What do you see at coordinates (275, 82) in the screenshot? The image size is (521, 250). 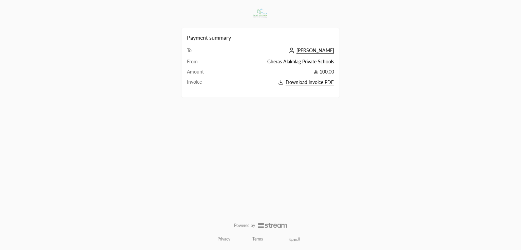 I see `button: Download invoice PDF` at bounding box center [275, 82].